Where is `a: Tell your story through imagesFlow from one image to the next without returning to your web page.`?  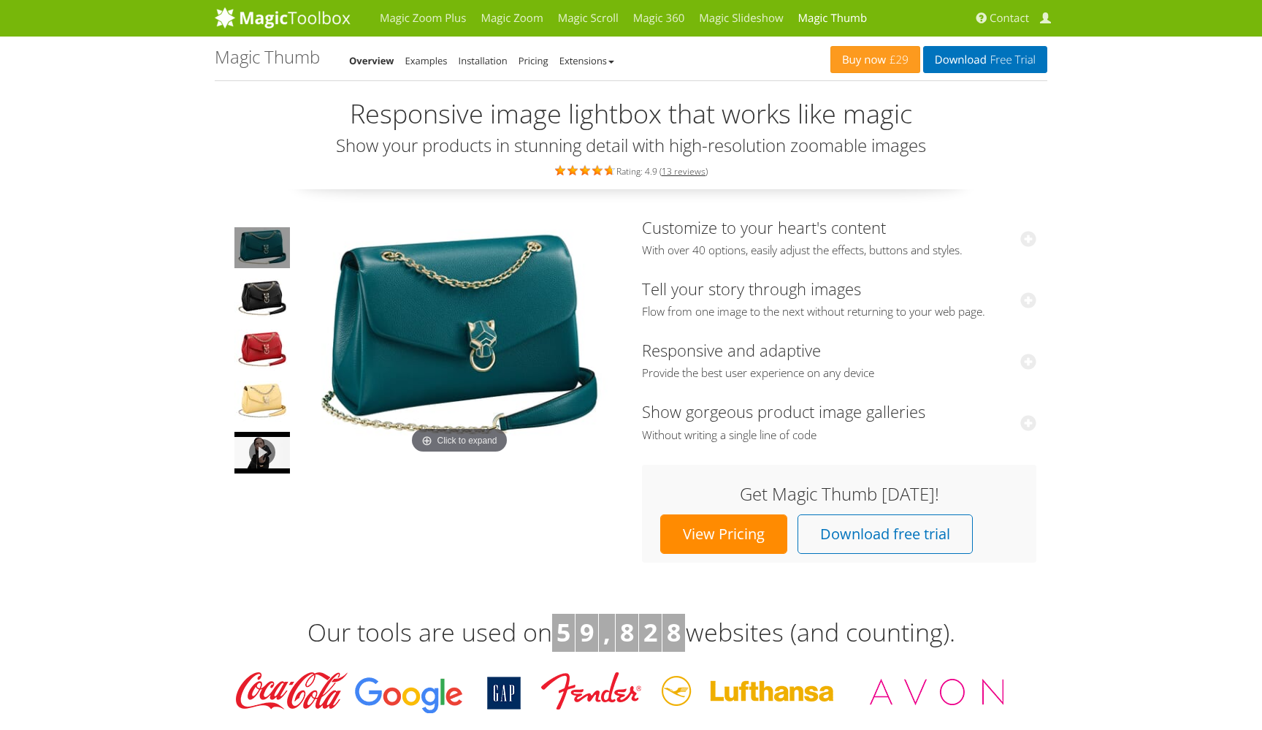
a: Tell your story through imagesFlow from one image to the next without returning to your web page. is located at coordinates (839, 298).